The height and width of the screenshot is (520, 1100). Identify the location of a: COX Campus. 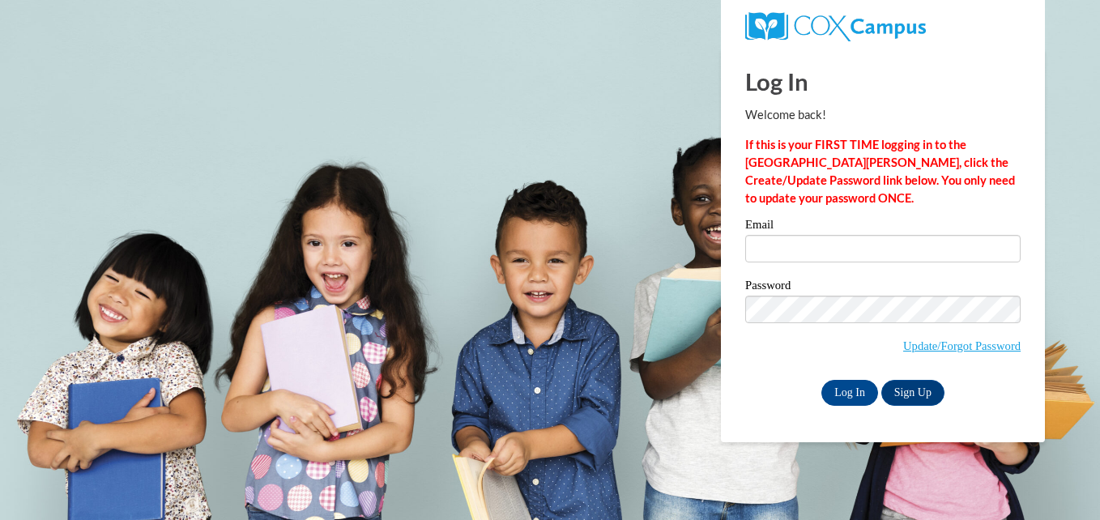
(836, 25).